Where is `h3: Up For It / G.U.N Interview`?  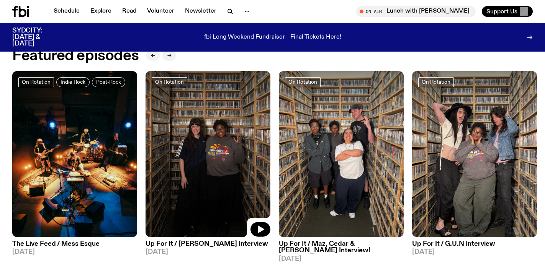
h3: Up For It / G.U.N Interview is located at coordinates (474, 244).